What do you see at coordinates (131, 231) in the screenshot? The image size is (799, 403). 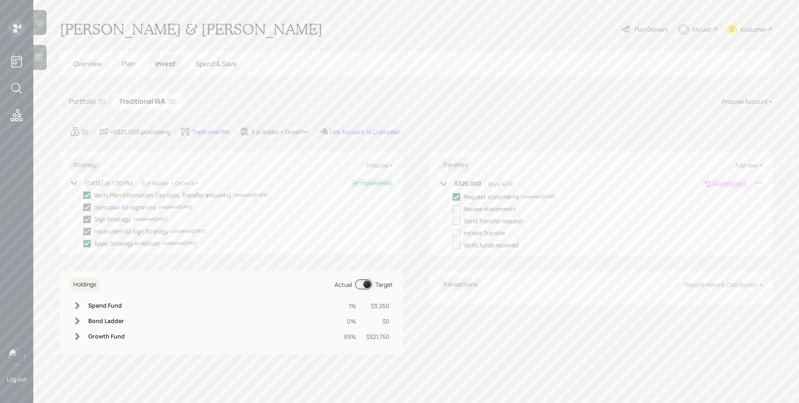 I see `div: Have client(s) sign Strategy` at bounding box center [131, 231].